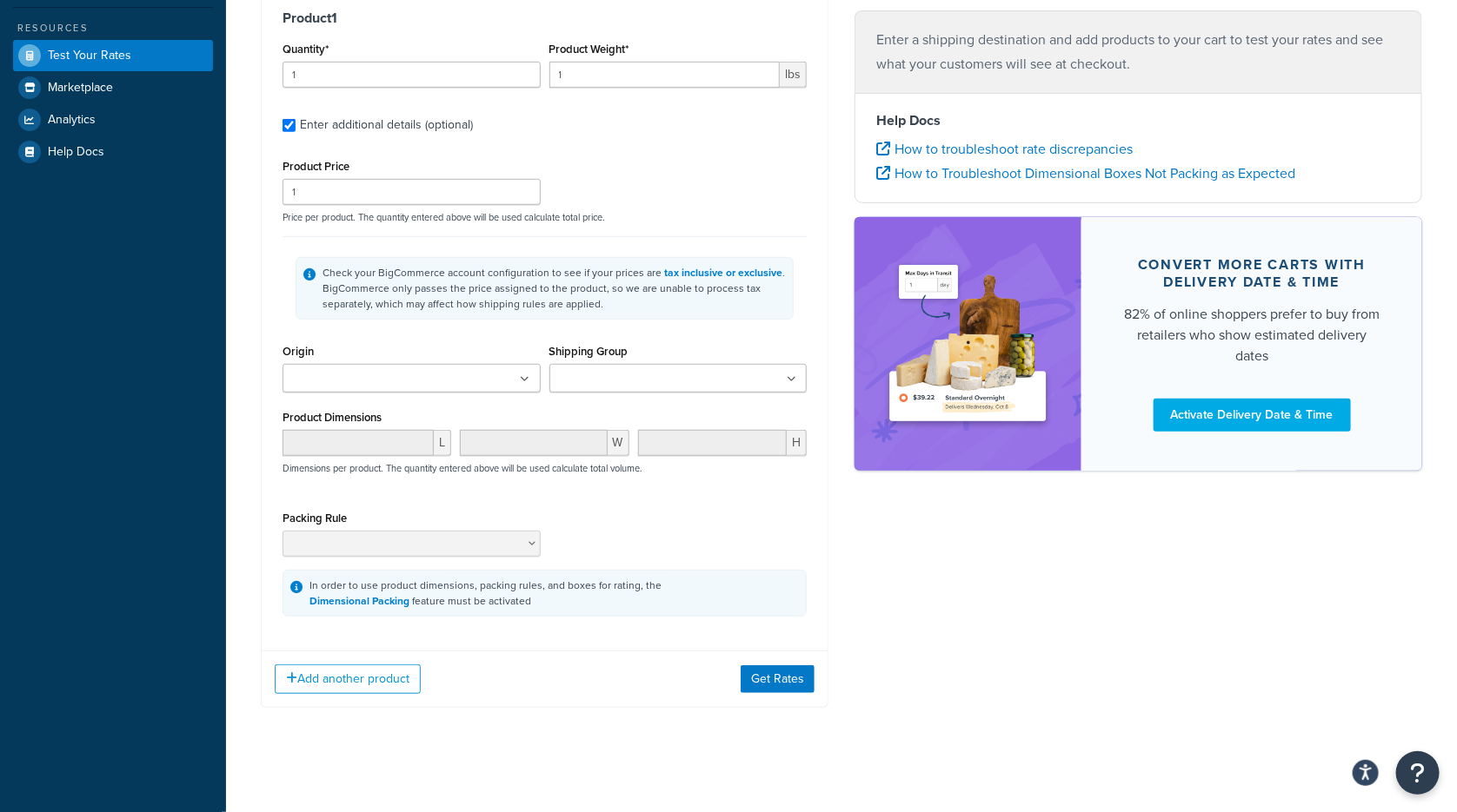 Image resolution: width=1457 pixels, height=812 pixels. What do you see at coordinates (589, 351) in the screenshot?
I see `label: Shipping Group` at bounding box center [589, 351].